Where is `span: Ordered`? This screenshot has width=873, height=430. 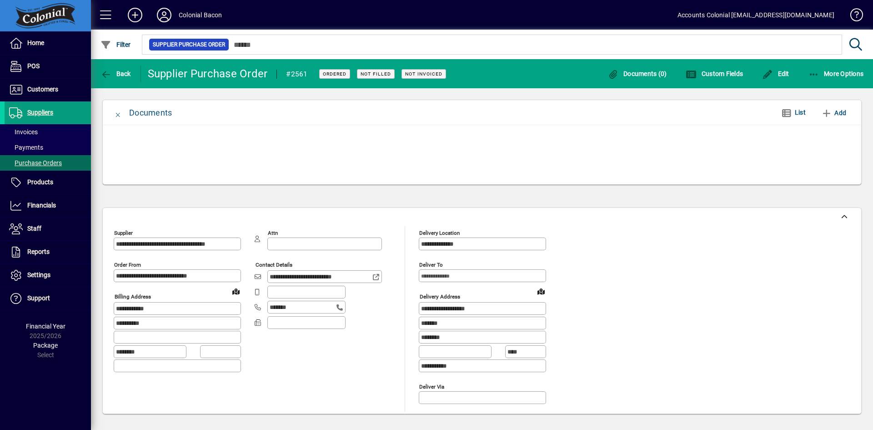 span: Ordered is located at coordinates (335, 74).